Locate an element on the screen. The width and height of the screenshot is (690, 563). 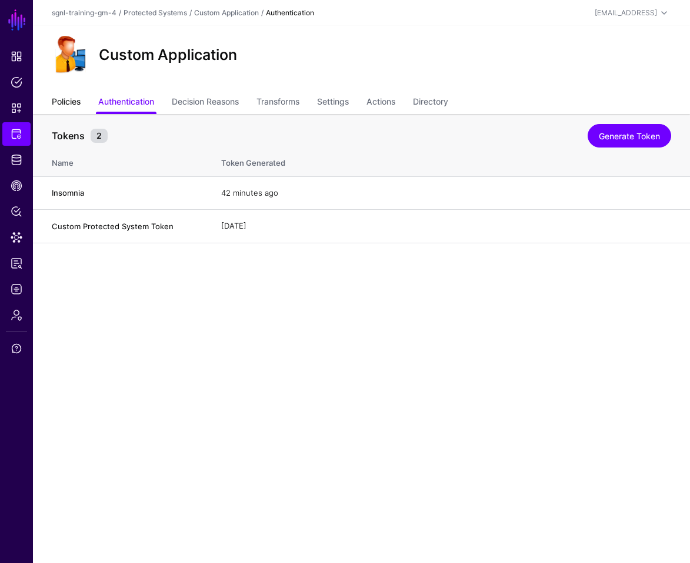
a: Transforms is located at coordinates (278, 103).